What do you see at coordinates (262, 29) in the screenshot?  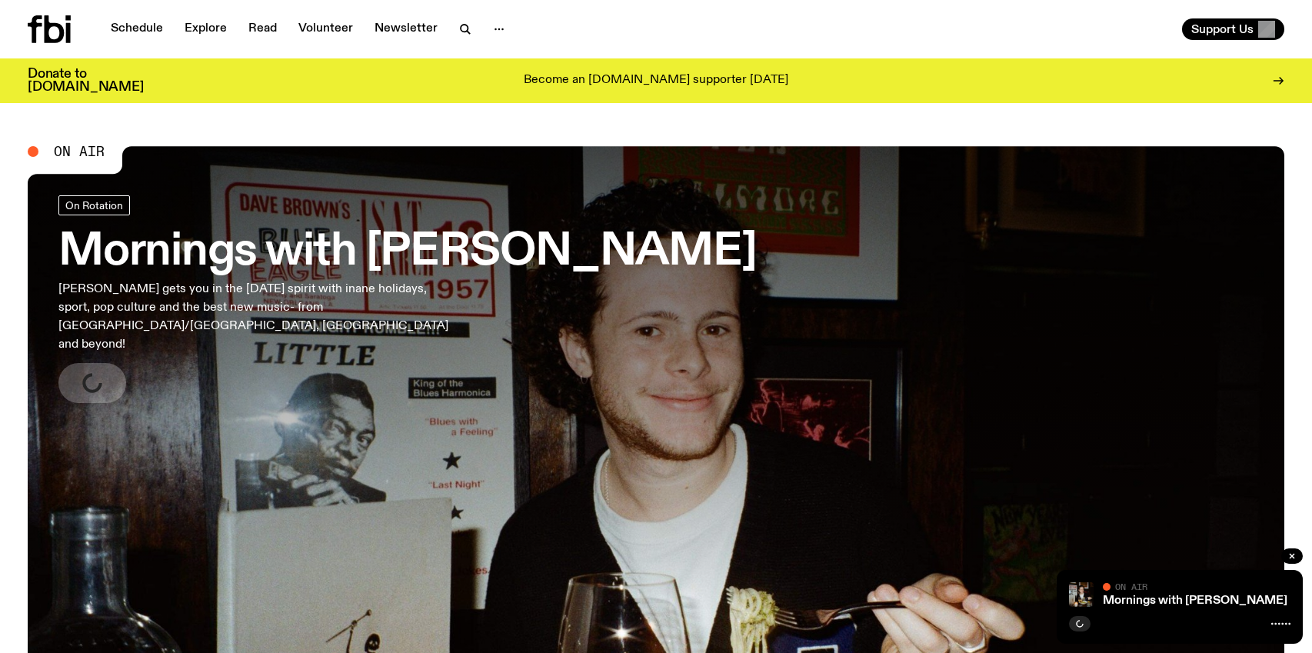 I see `a: Read` at bounding box center [262, 29].